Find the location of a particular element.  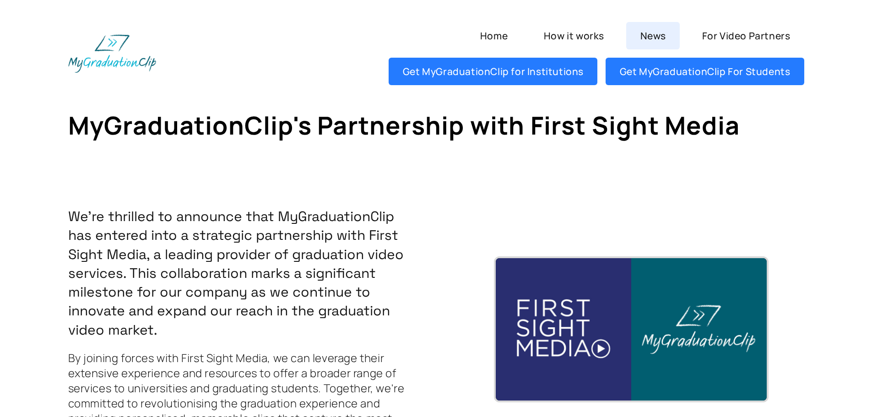

a: Home is located at coordinates (494, 36).